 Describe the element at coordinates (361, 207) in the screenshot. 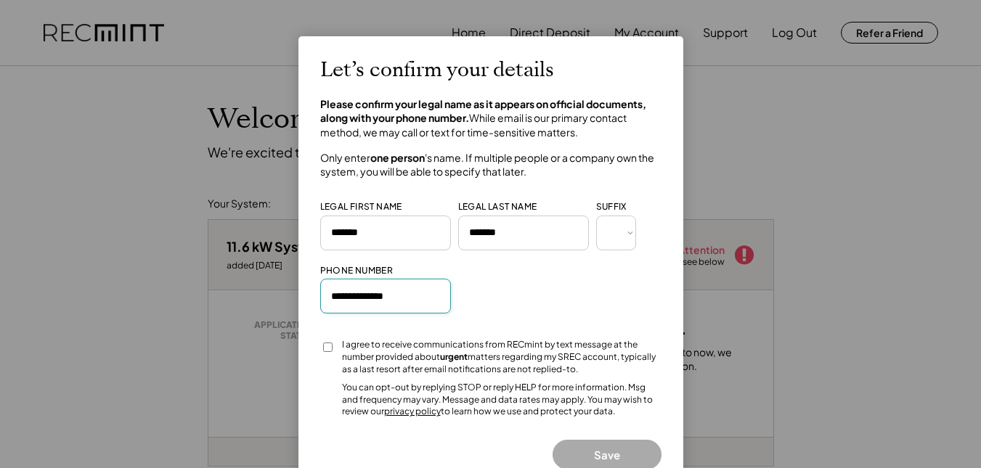

I see `div: LEGAL FIRST NAME` at that location.